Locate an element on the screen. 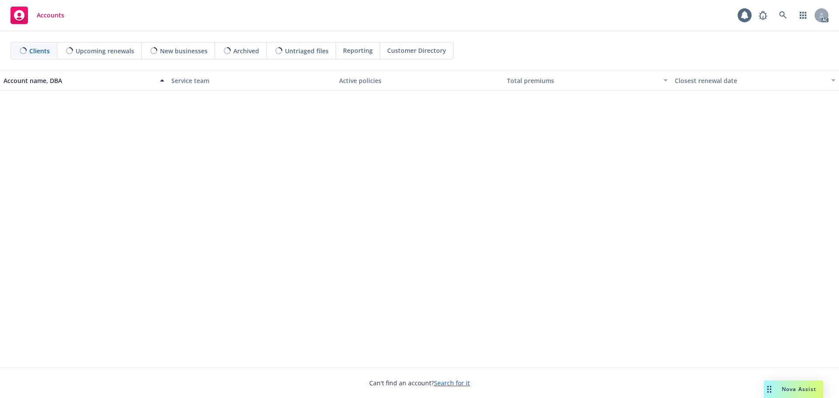  div: Service team is located at coordinates (252, 80).